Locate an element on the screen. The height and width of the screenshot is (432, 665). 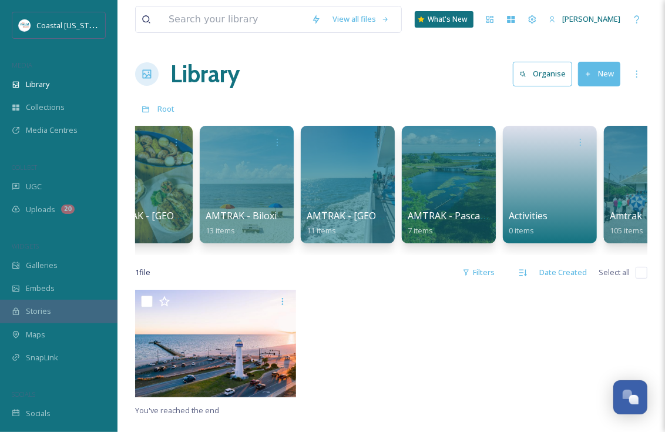
span: Root is located at coordinates (166, 109).